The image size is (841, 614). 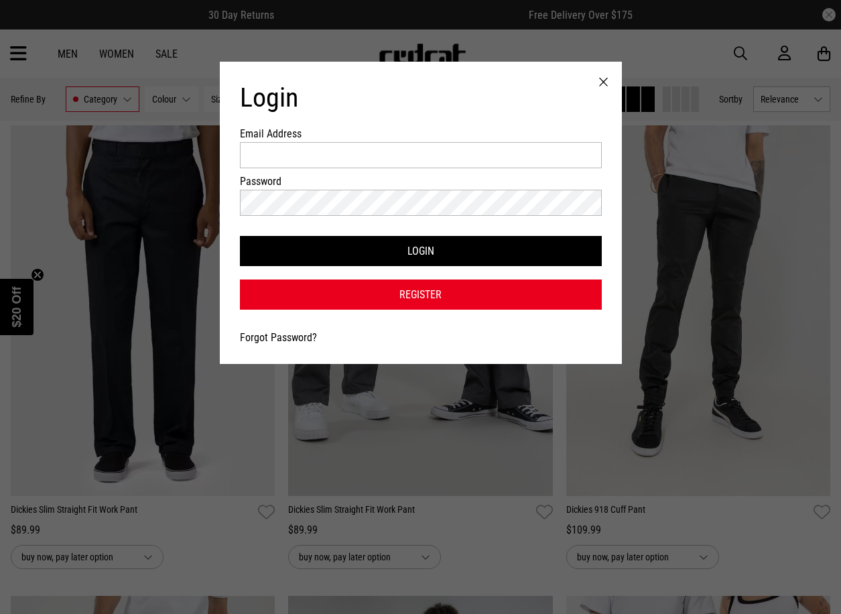 I want to click on label: Email Address, so click(x=276, y=133).